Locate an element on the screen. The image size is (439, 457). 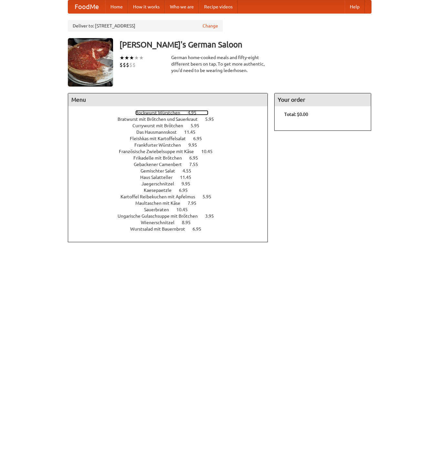
img: angular.jpg is located at coordinates (90, 62).